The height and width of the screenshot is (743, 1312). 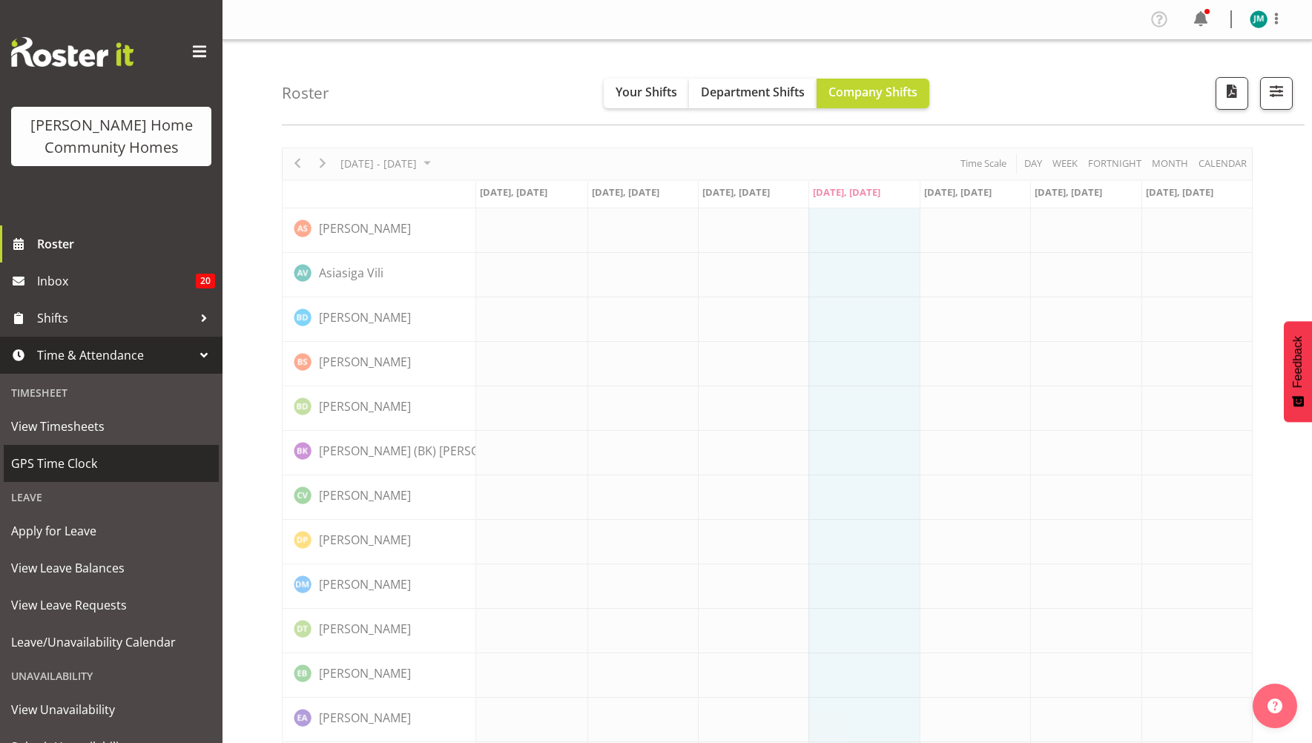 What do you see at coordinates (111, 642) in the screenshot?
I see `a: Leave/Unavailability Calendar` at bounding box center [111, 642].